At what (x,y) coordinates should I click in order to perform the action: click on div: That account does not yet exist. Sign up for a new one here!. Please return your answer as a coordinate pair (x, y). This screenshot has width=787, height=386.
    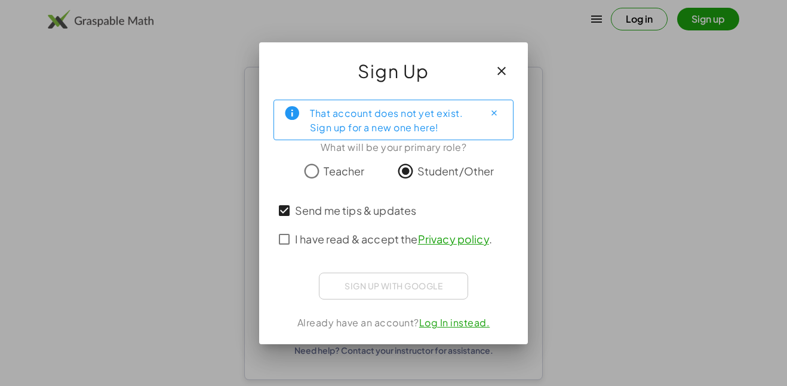
    Looking at the image, I should click on (392, 120).